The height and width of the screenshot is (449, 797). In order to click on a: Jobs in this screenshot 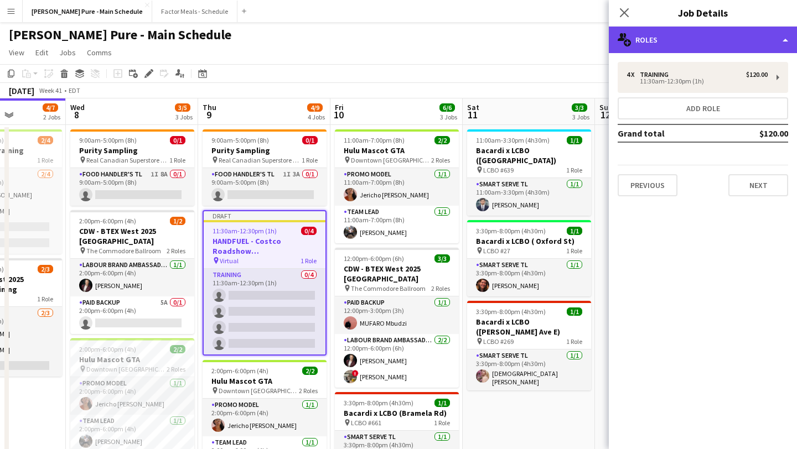, I will do `click(68, 53)`.